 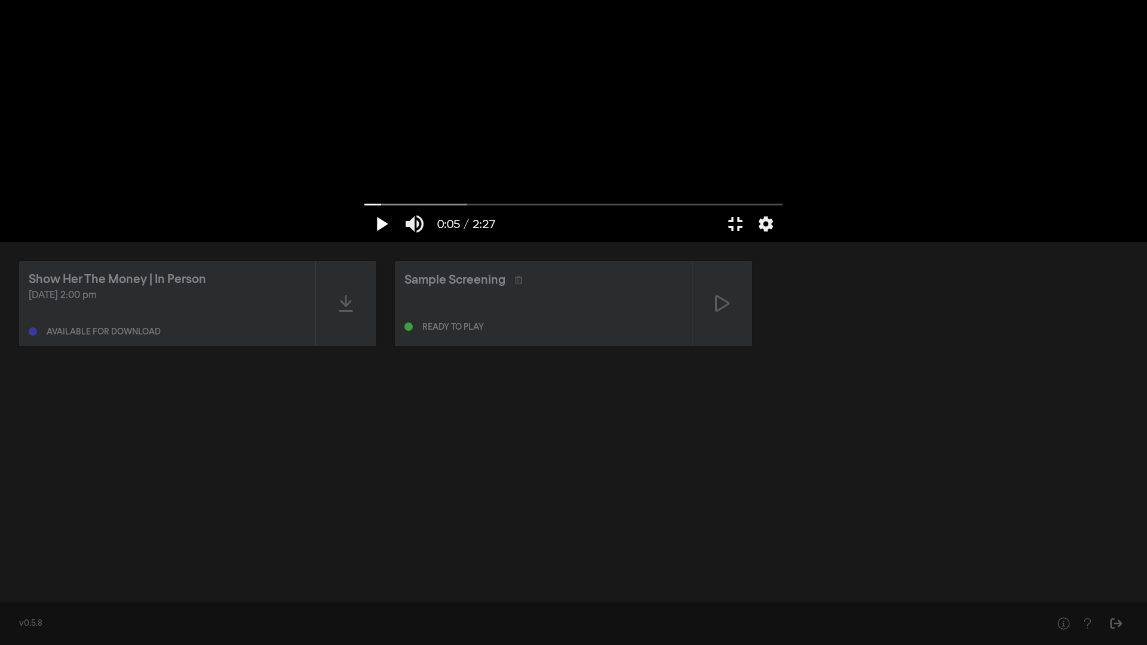 I want to click on button: 0:05 / 2:27, so click(x=466, y=224).